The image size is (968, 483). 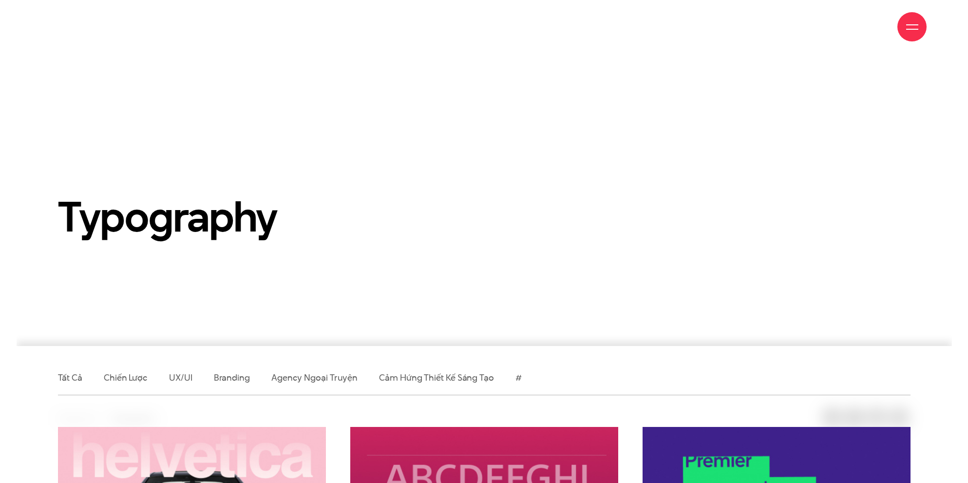 I want to click on a: Tất cả, so click(x=70, y=377).